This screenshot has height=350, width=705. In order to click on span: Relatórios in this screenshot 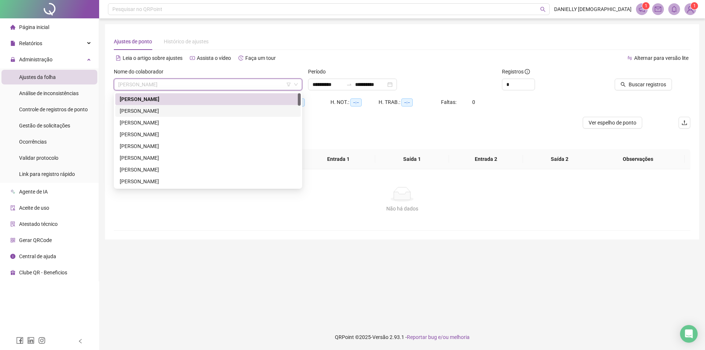, I will do `click(30, 43)`.